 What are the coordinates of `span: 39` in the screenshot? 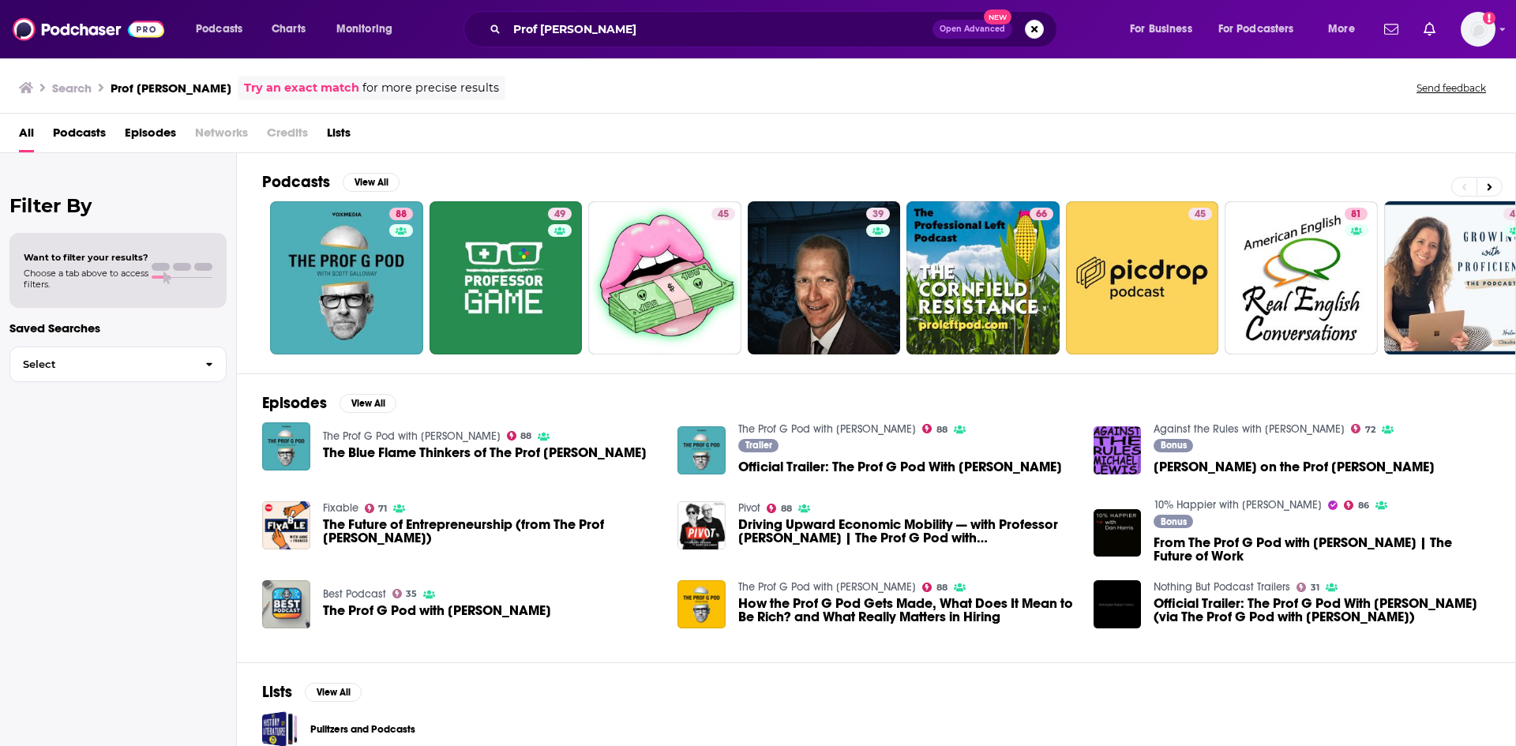 It's located at (878, 215).